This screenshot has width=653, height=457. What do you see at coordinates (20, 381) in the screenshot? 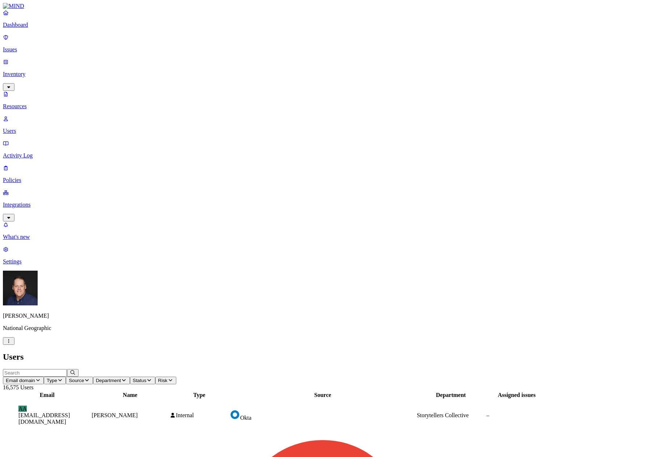
I see `span: Email domain` at bounding box center [20, 381].